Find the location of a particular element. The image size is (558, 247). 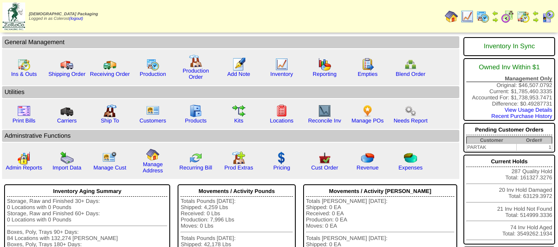

a: Manage POs is located at coordinates (368, 121).